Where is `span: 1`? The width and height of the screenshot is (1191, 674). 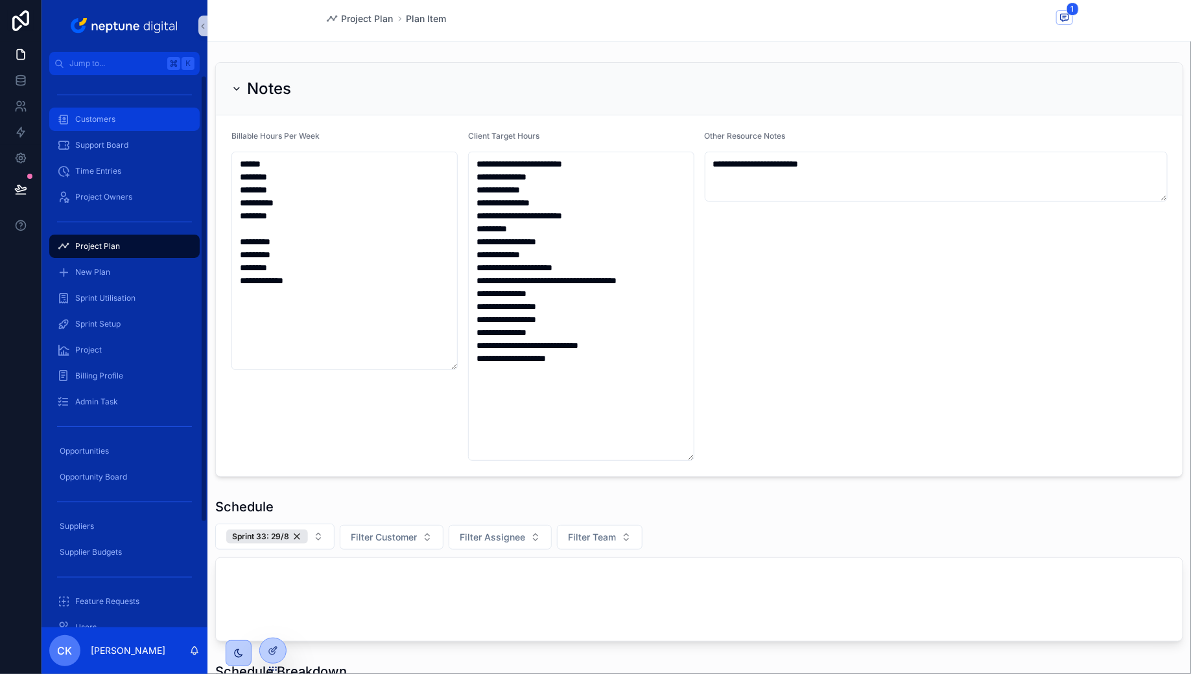
span: 1 is located at coordinates (1073, 9).